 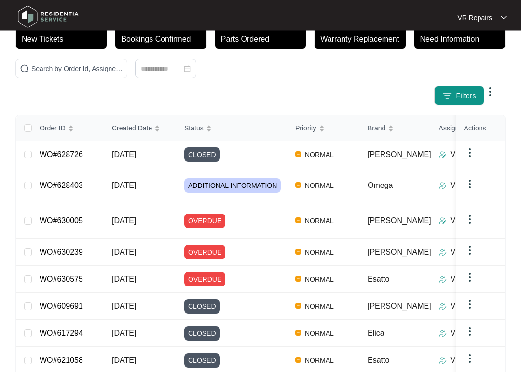 What do you see at coordinates (48, 17) in the screenshot?
I see `img: residentia service logo` at bounding box center [48, 17].